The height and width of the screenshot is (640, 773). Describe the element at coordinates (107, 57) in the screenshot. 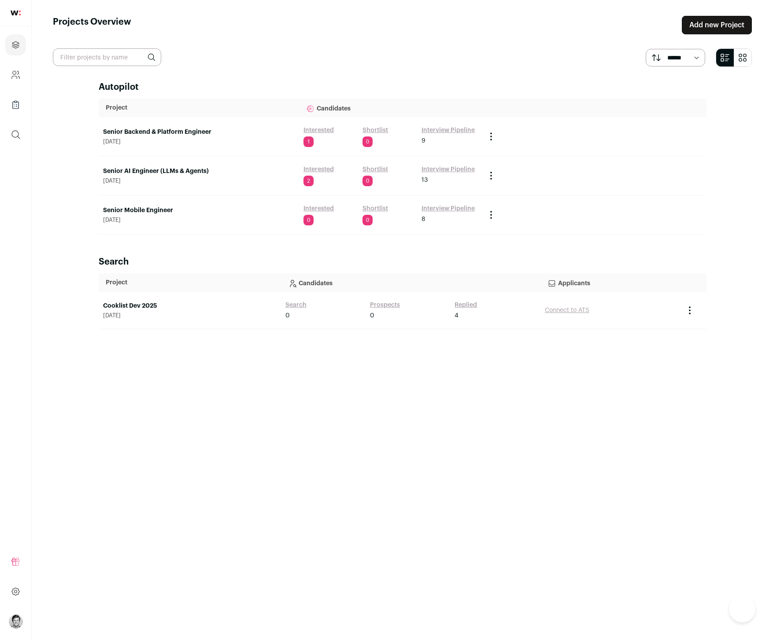

I see `input: Filter projects by name` at that location.